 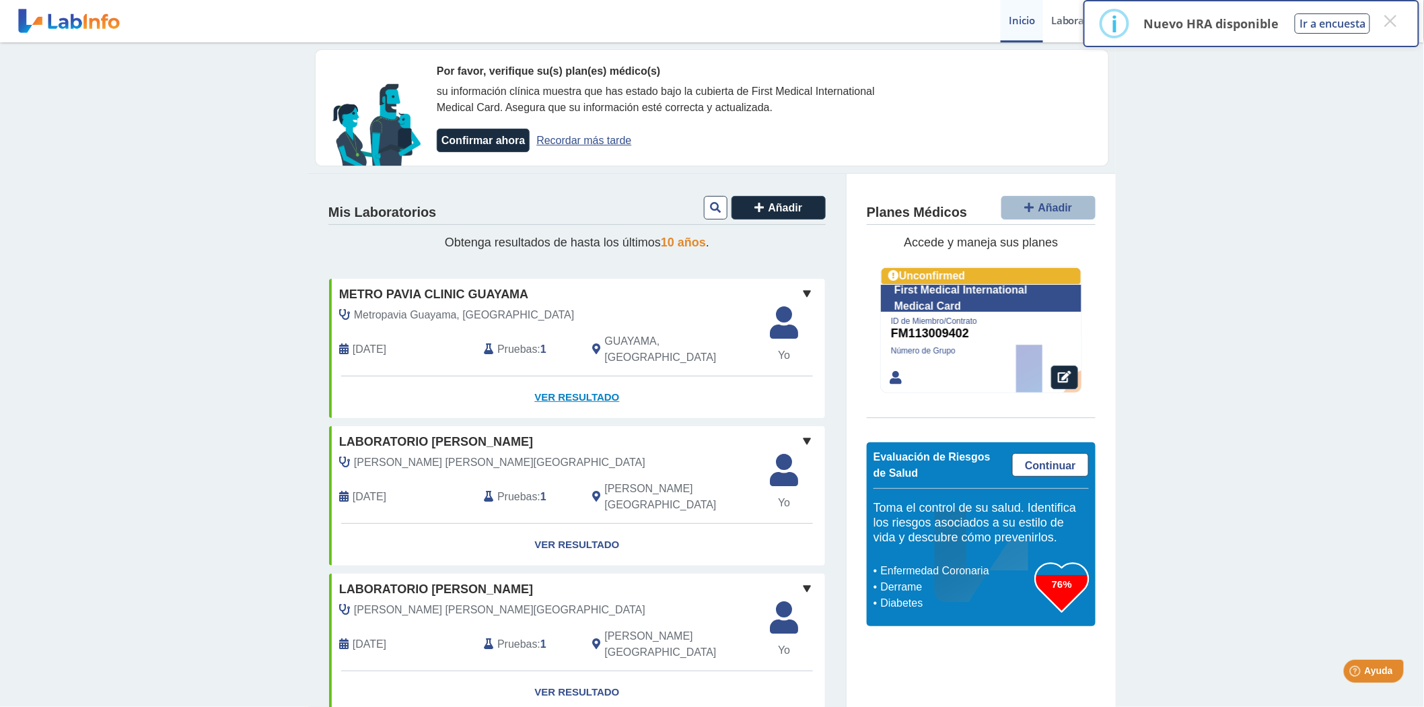 I want to click on button: Close this dialog, so click(x=1390, y=21).